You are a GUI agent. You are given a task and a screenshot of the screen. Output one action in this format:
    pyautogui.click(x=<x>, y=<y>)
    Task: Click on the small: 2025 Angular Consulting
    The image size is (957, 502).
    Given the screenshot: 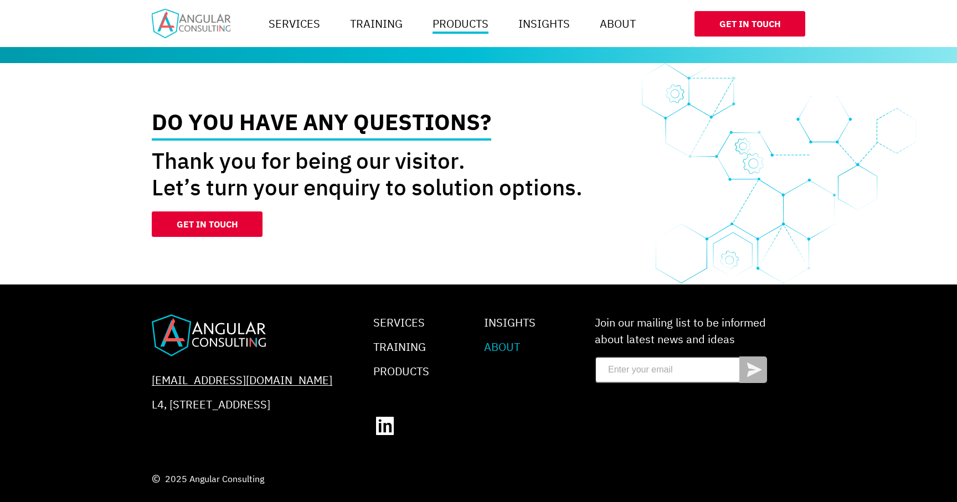 What is the action you would take?
    pyautogui.click(x=478, y=479)
    